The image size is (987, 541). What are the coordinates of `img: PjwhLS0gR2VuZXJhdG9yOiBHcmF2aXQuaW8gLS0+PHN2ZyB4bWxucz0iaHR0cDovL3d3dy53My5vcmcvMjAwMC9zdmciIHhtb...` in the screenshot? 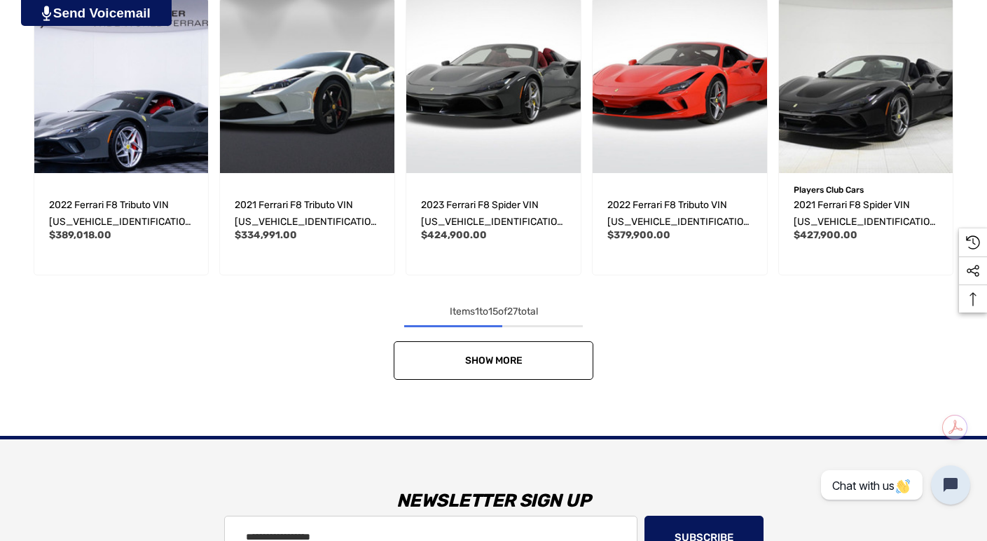 It's located at (46, 13).